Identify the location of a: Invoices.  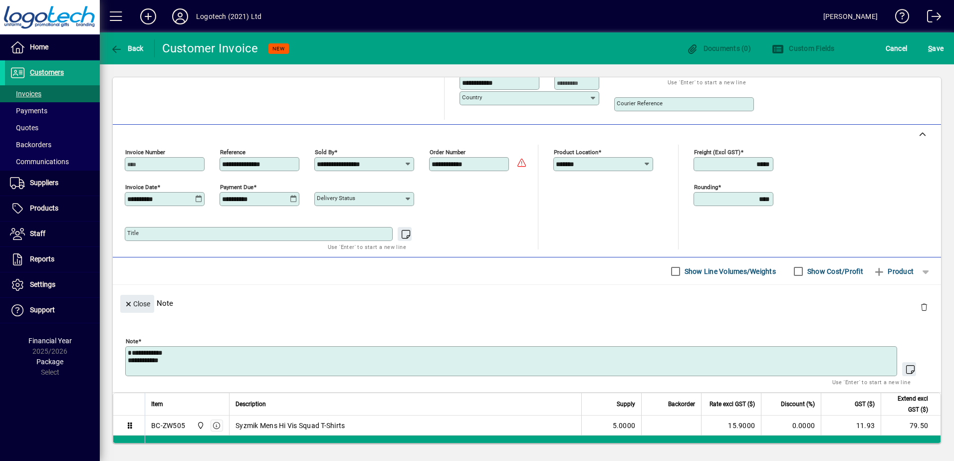
(52, 94).